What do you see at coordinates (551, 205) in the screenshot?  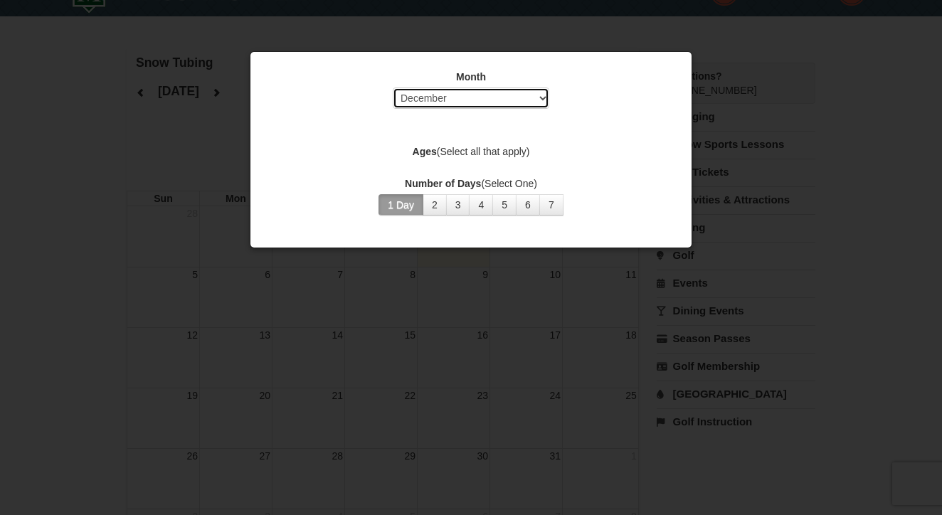 I see `button: 7` at bounding box center [551, 205].